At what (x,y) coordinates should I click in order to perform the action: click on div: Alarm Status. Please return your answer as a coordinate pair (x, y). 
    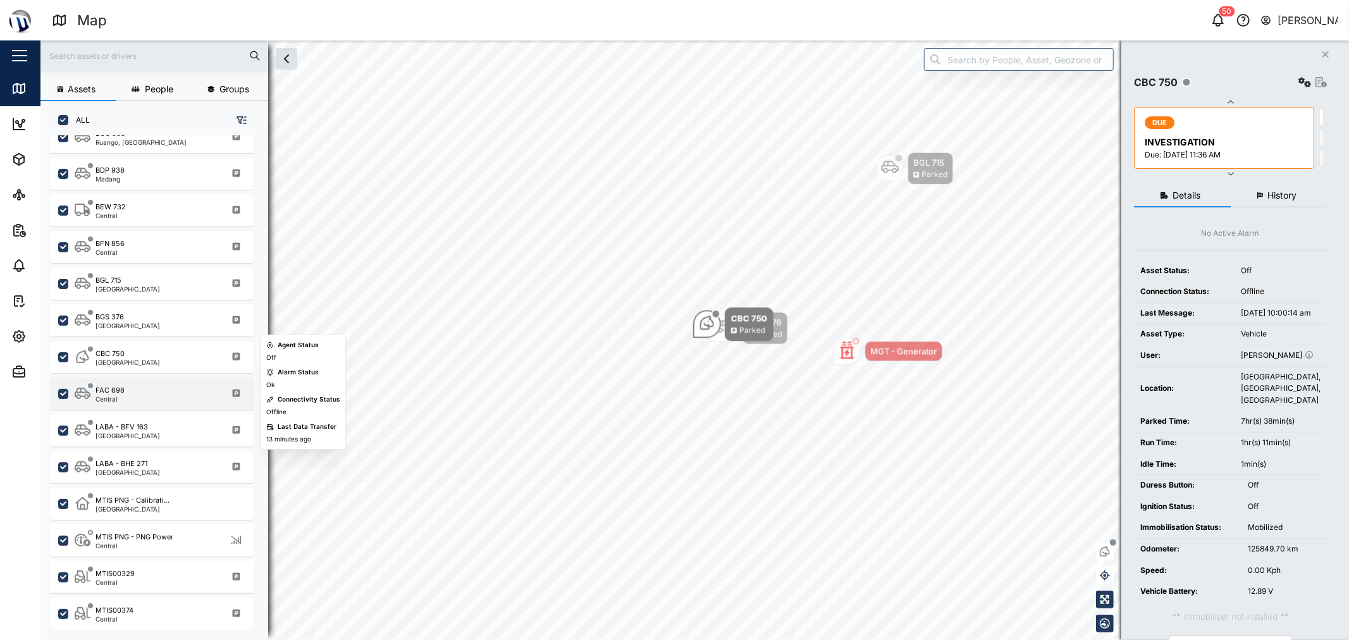
    Looking at the image, I should click on (298, 373).